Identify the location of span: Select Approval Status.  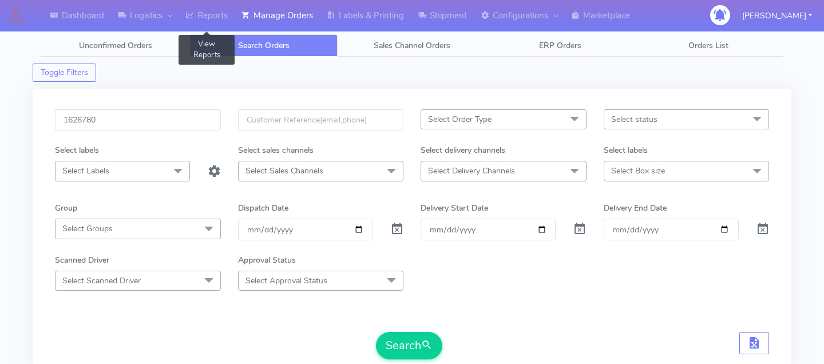
(286, 280).